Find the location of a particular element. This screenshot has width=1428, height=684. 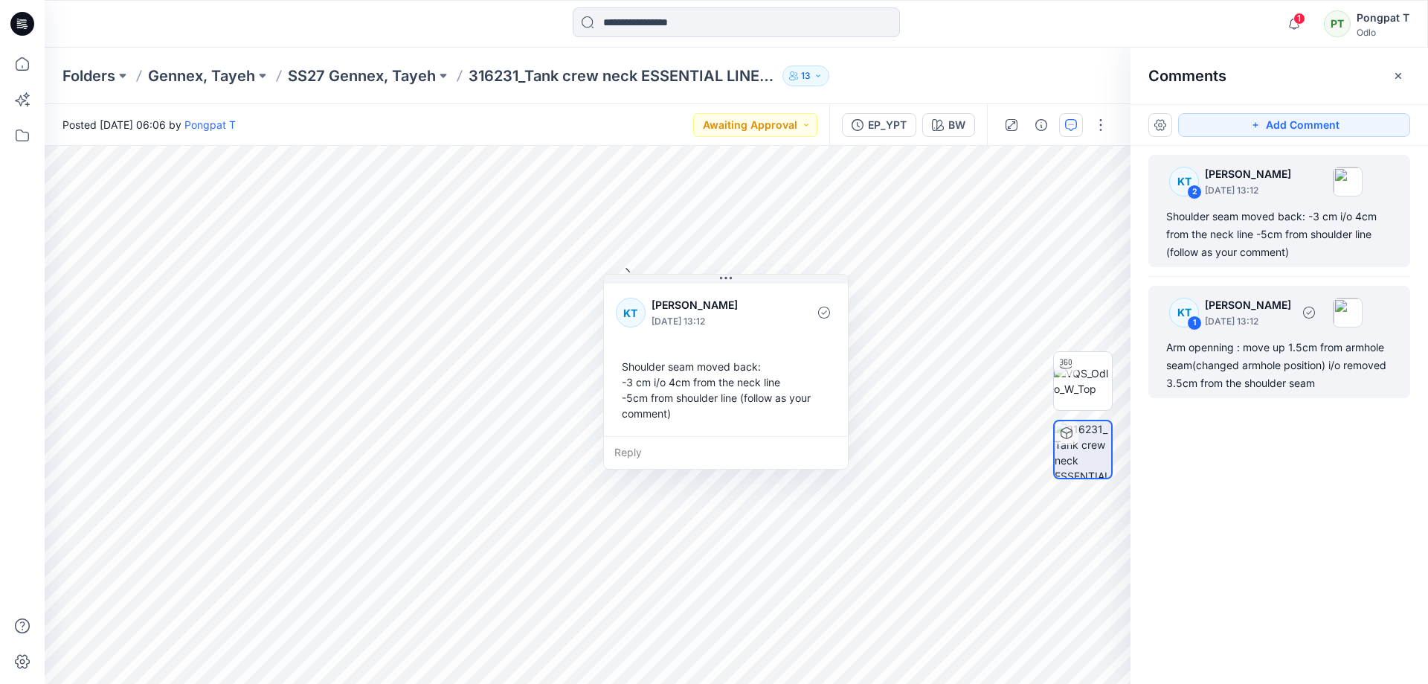

div: Odlo is located at coordinates (1383, 32).